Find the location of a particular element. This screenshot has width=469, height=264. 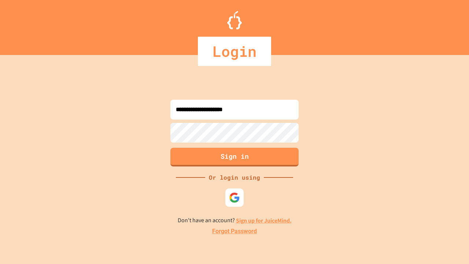

p: Don't have an account? is located at coordinates (234, 220).